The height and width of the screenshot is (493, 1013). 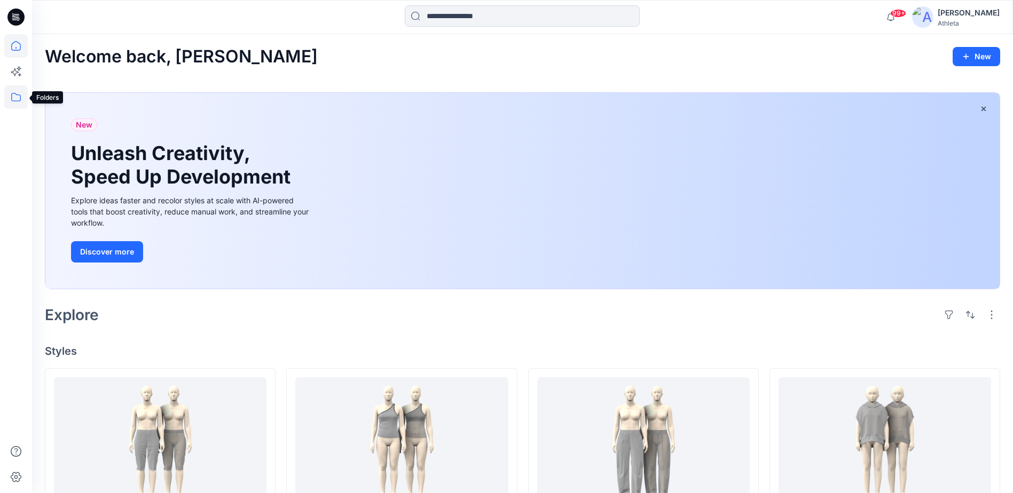 What do you see at coordinates (522, 351) in the screenshot?
I see `h4: Styles` at bounding box center [522, 351].